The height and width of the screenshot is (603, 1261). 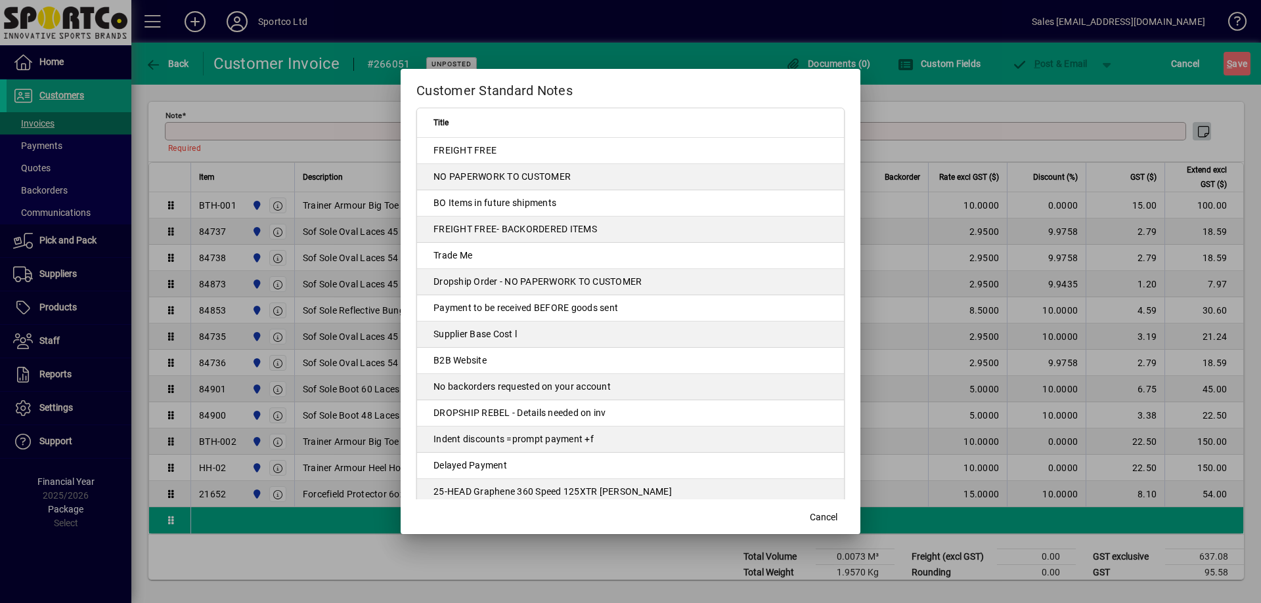 I want to click on td: DROPSHIP REBEL - Details needed on inv, so click(x=630, y=414).